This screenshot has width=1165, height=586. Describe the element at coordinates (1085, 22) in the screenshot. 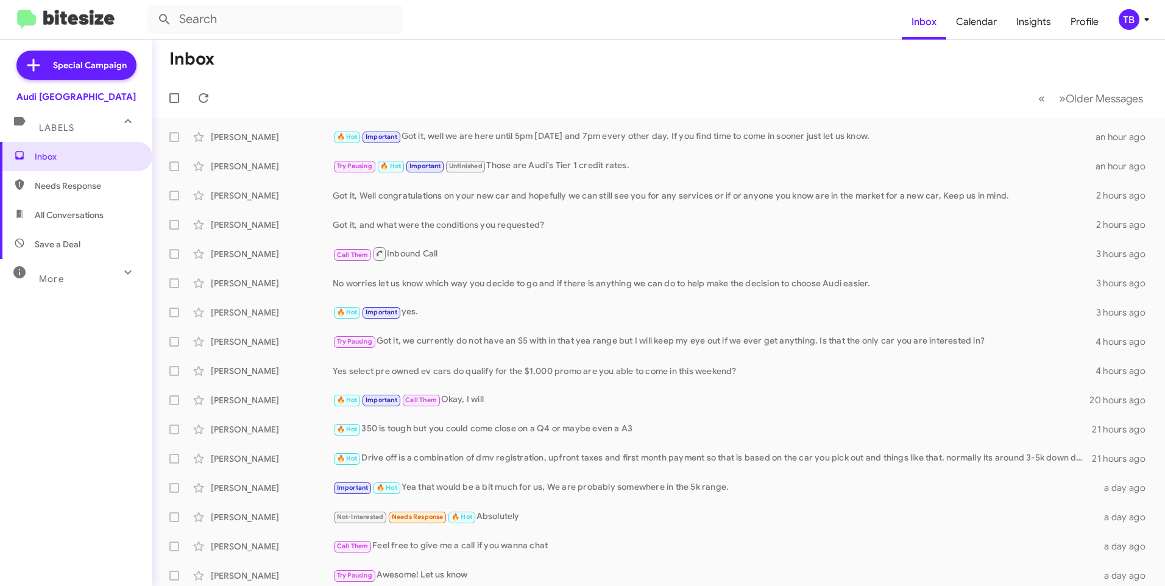

I see `span: Profile` at that location.